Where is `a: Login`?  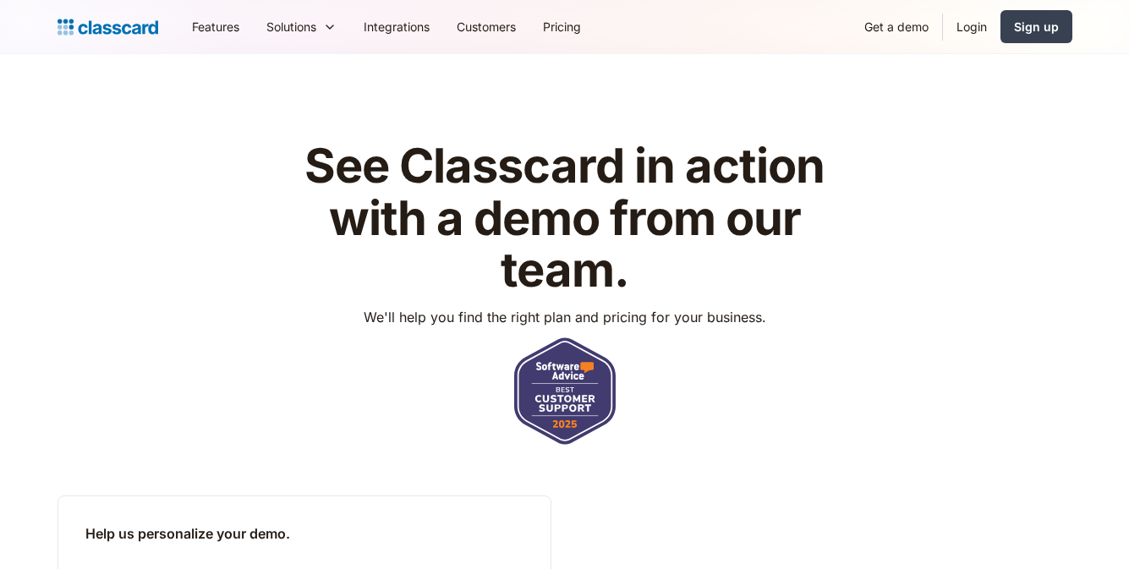
a: Login is located at coordinates (972, 26).